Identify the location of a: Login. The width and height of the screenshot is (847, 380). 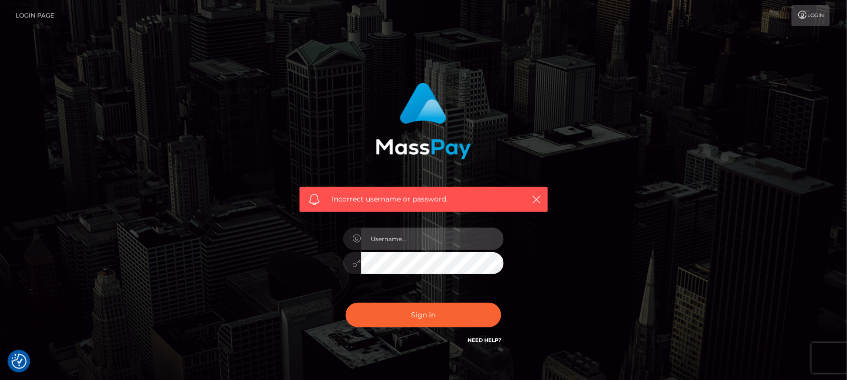
(811, 16).